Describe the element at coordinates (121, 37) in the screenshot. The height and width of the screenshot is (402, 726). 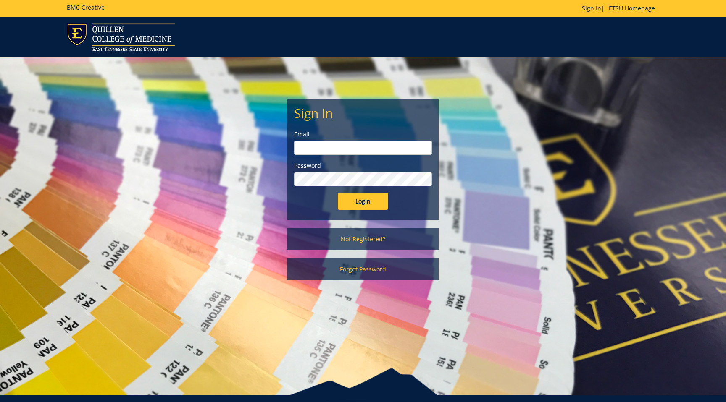
I see `img: ETSU logo` at that location.